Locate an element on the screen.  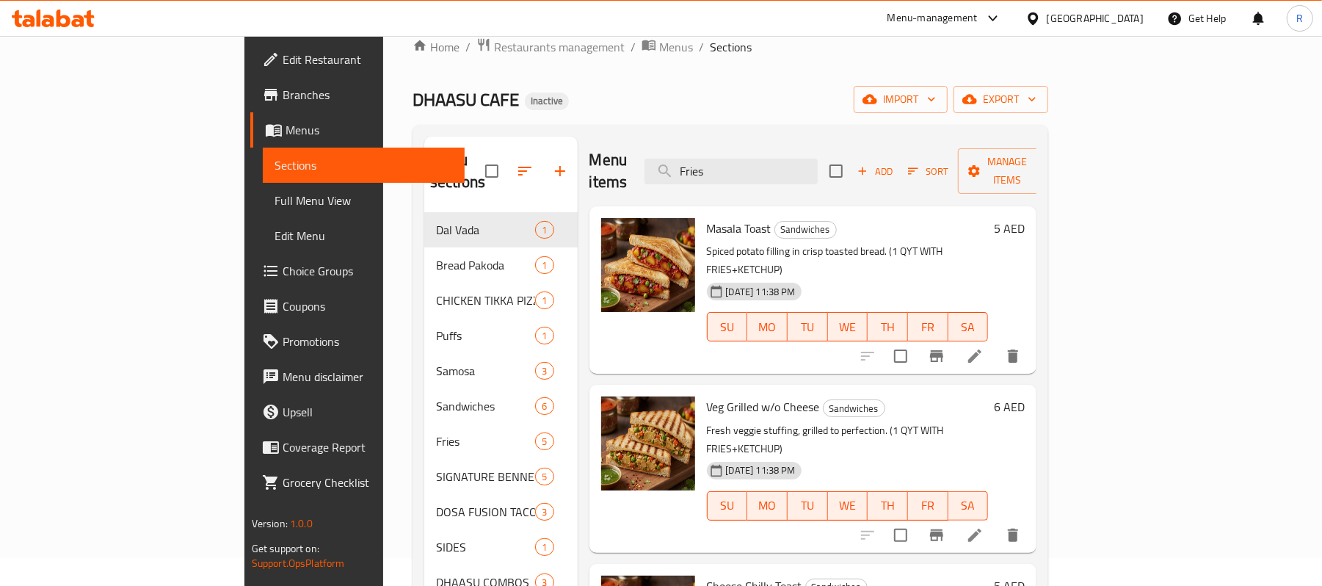
a: Restaurants management is located at coordinates (551, 47).